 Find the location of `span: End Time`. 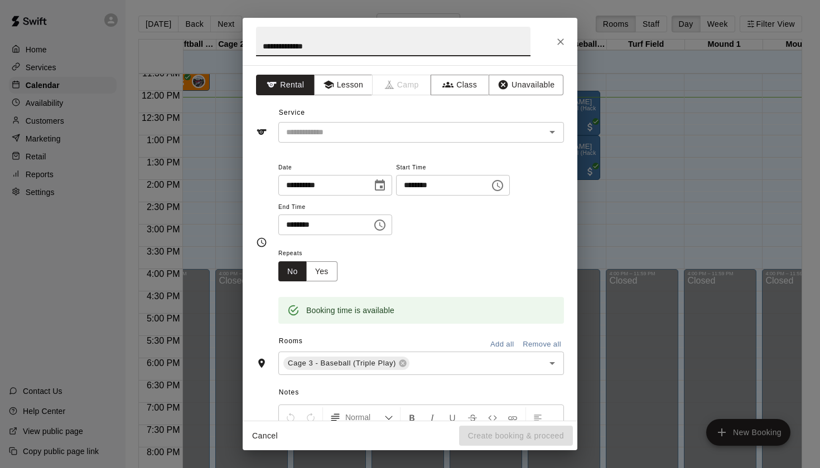

span: End Time is located at coordinates (335, 207).